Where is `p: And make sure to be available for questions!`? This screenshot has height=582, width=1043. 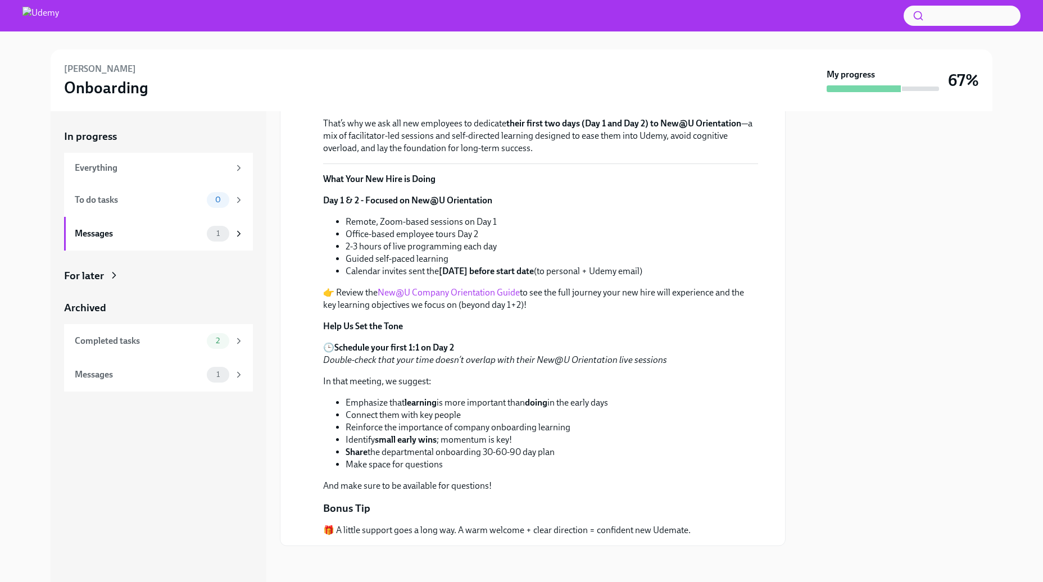
p: And make sure to be available for questions! is located at coordinates (495, 486).